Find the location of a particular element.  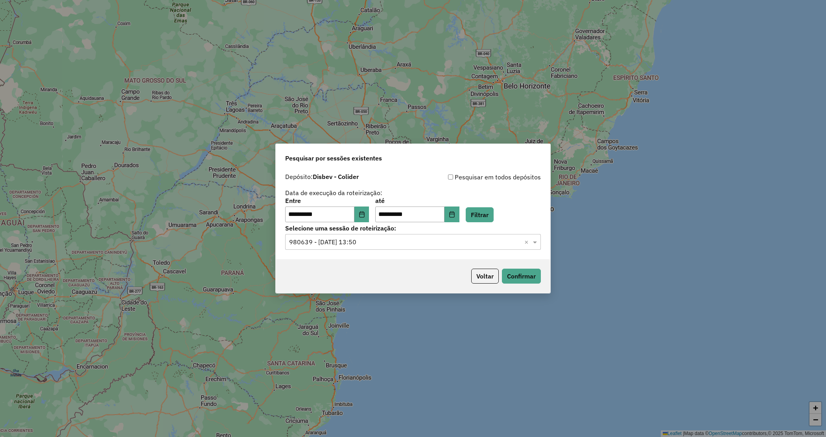

button: Voltar is located at coordinates (485, 276).